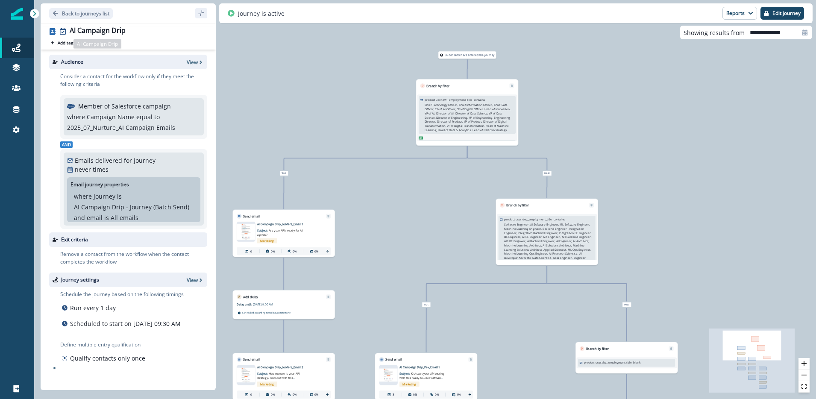  I want to click on p: AI Campaign Drip_Leaders_Email 1, so click(289, 224).